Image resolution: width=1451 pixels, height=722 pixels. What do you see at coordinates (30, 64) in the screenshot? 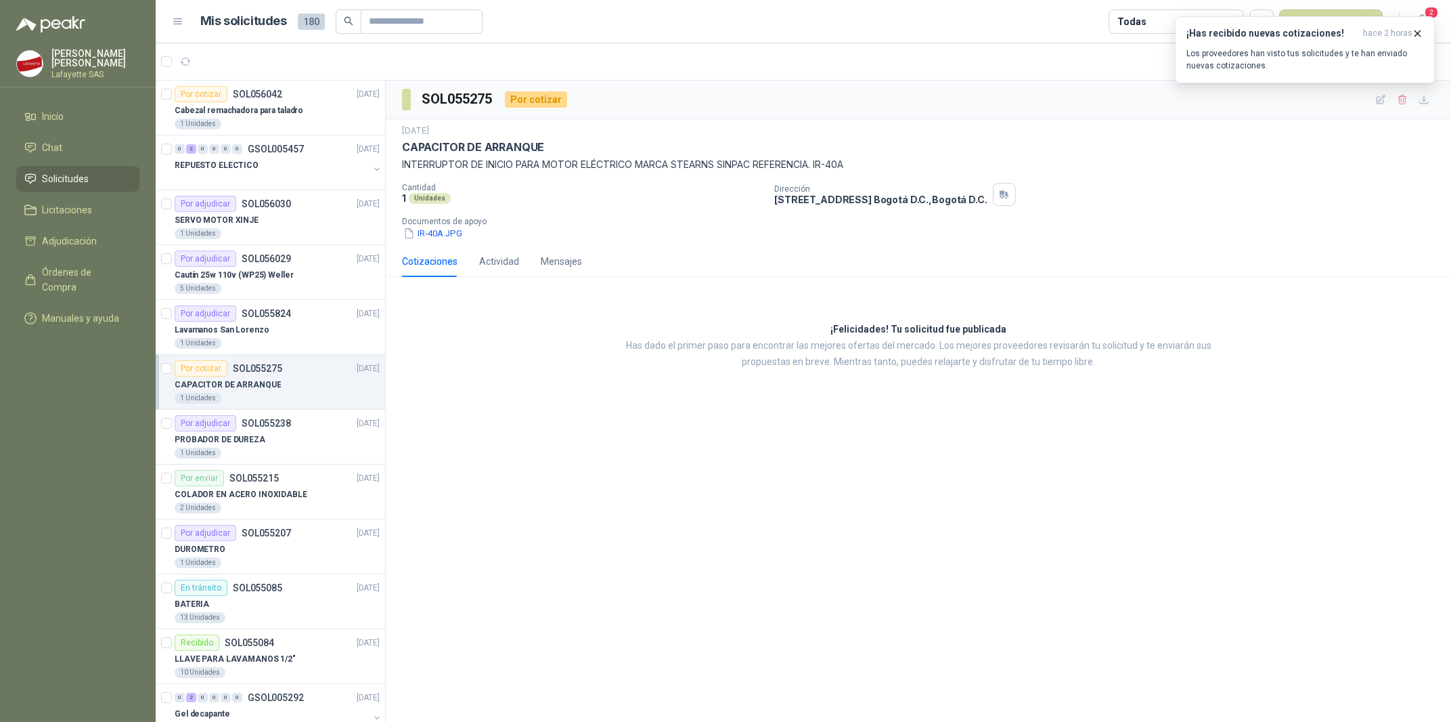
I see `img: Company Logo` at bounding box center [30, 64].